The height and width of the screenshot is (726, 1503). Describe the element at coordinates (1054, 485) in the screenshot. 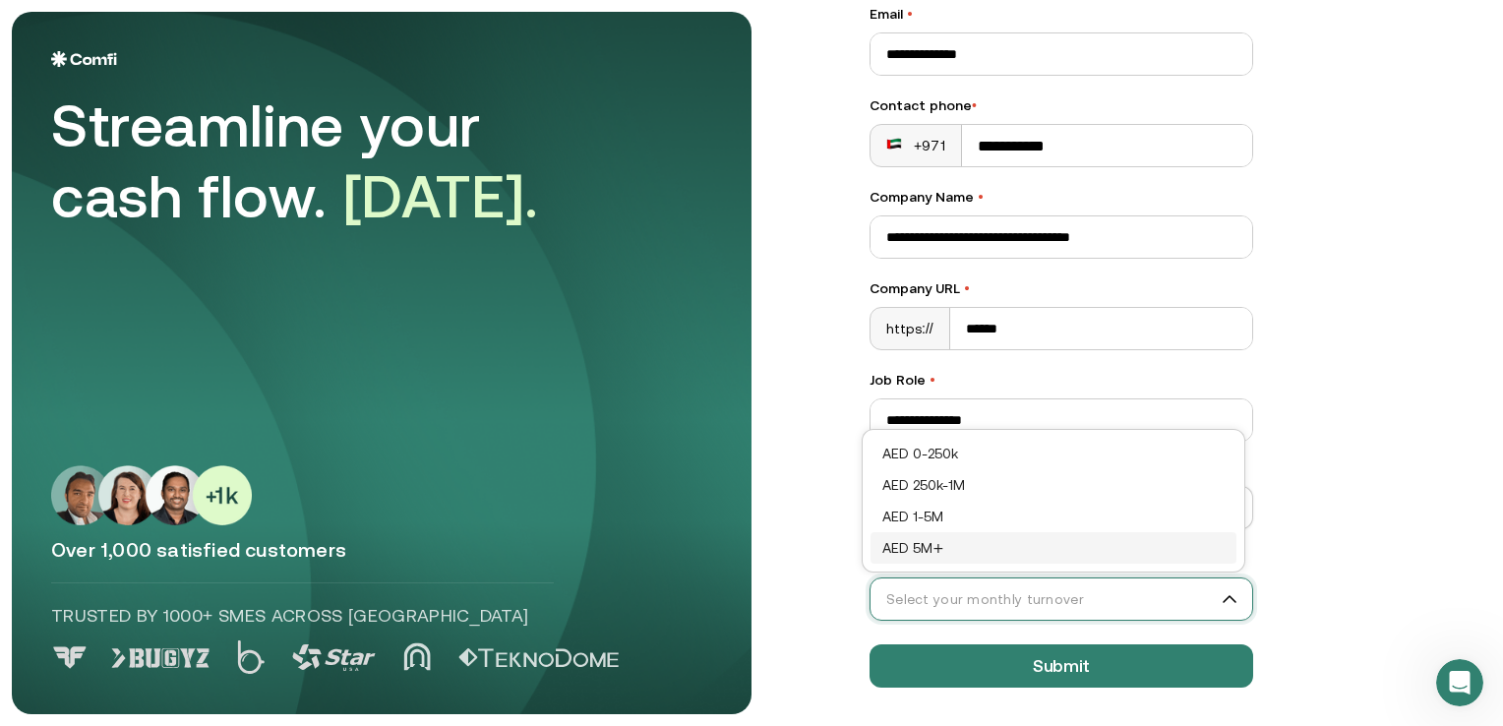

I see `div: AED 250k-1M` at that location.